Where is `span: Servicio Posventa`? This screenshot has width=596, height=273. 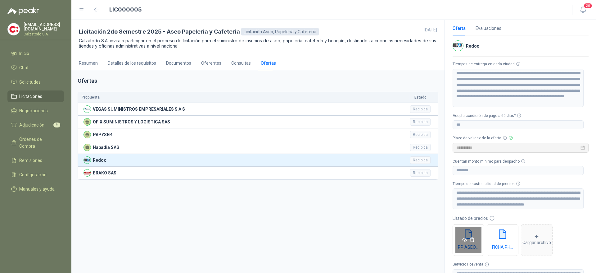 span: Servicio Posventa is located at coordinates (468, 264).